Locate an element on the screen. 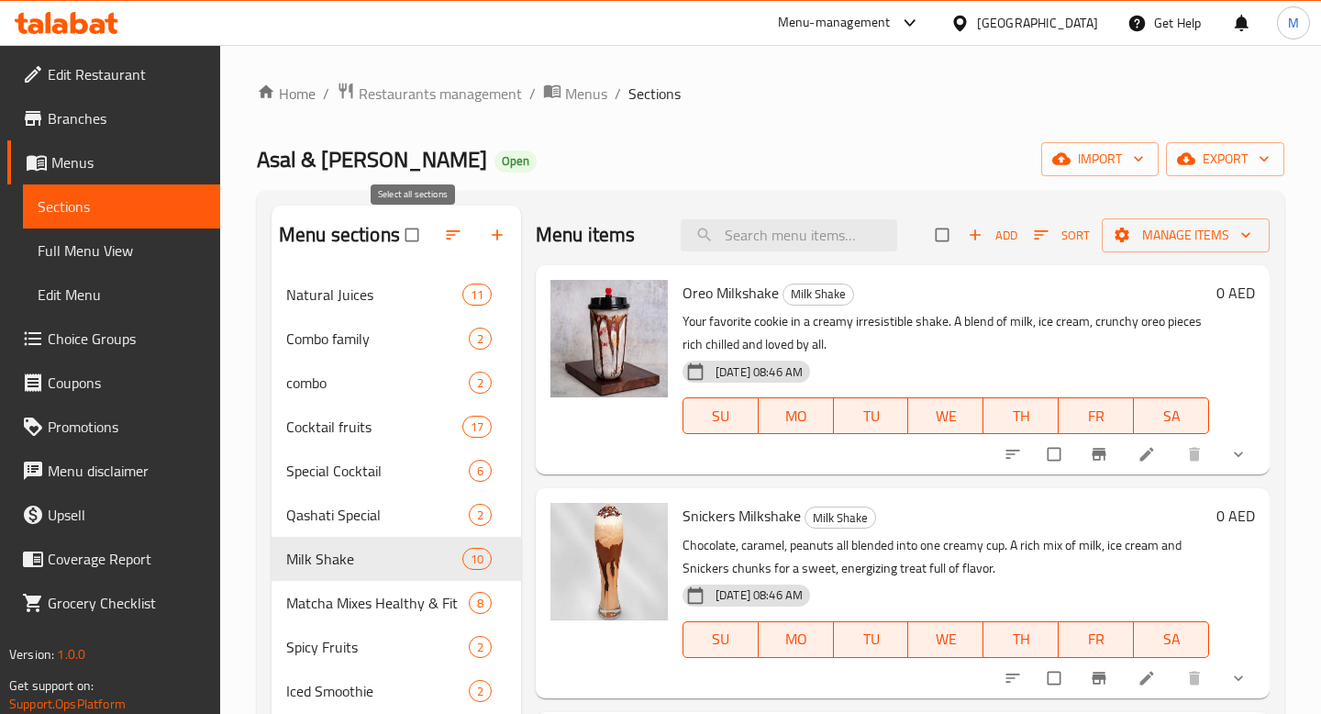  span: Select to update is located at coordinates (1056, 678).